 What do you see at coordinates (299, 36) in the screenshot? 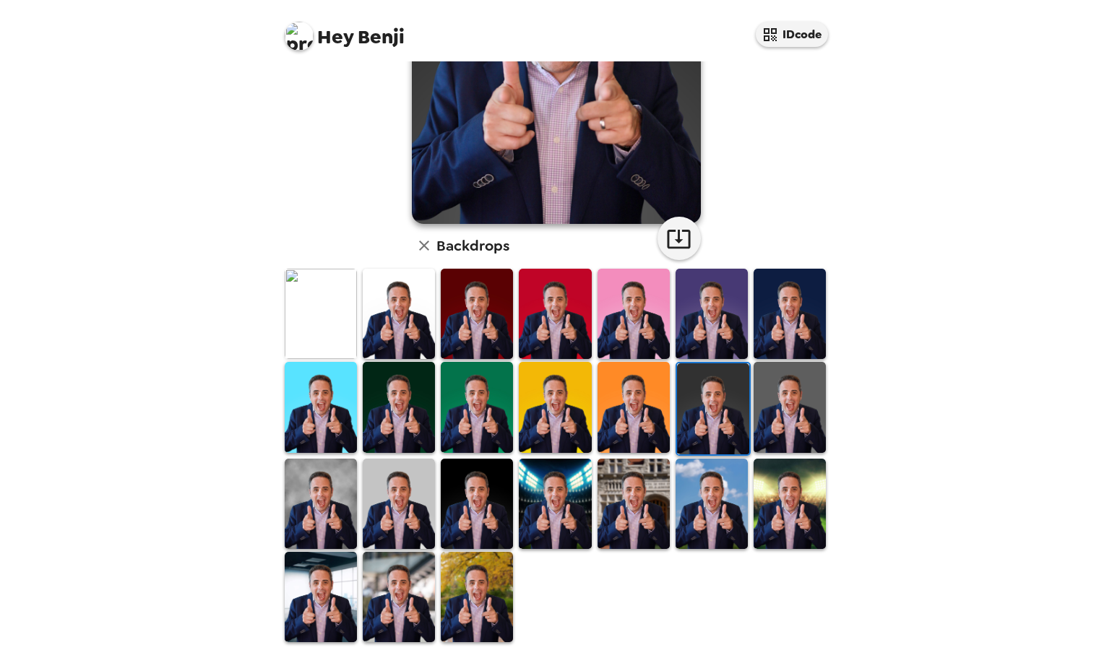
I see `img: profile pic` at bounding box center [299, 36].